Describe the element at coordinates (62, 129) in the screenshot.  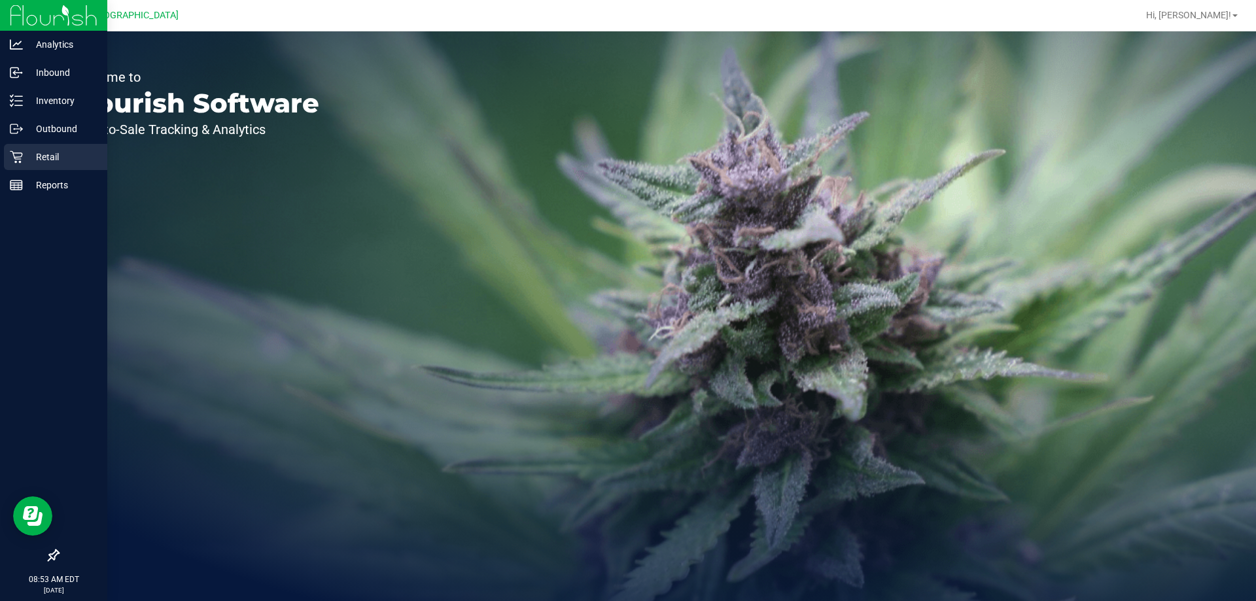
I see `p: Outbound` at that location.